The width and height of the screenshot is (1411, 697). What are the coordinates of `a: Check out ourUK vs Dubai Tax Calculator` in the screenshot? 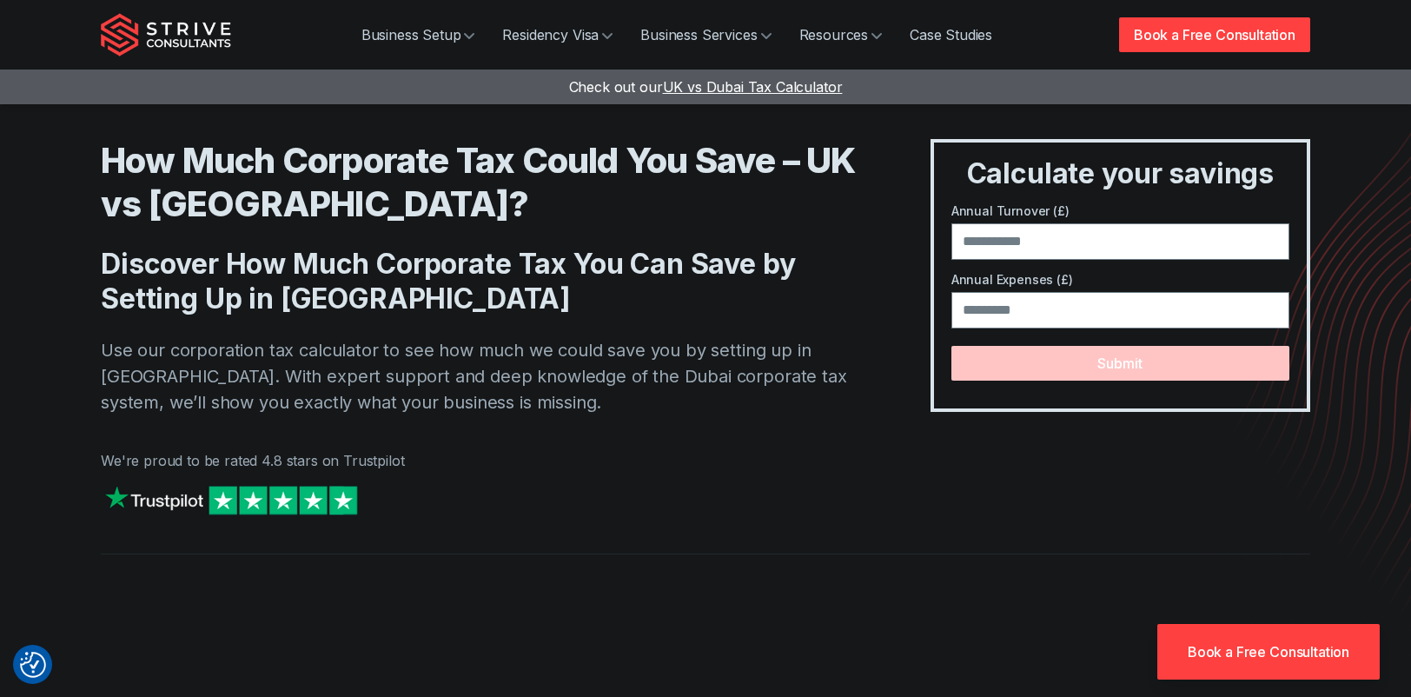 It's located at (706, 87).